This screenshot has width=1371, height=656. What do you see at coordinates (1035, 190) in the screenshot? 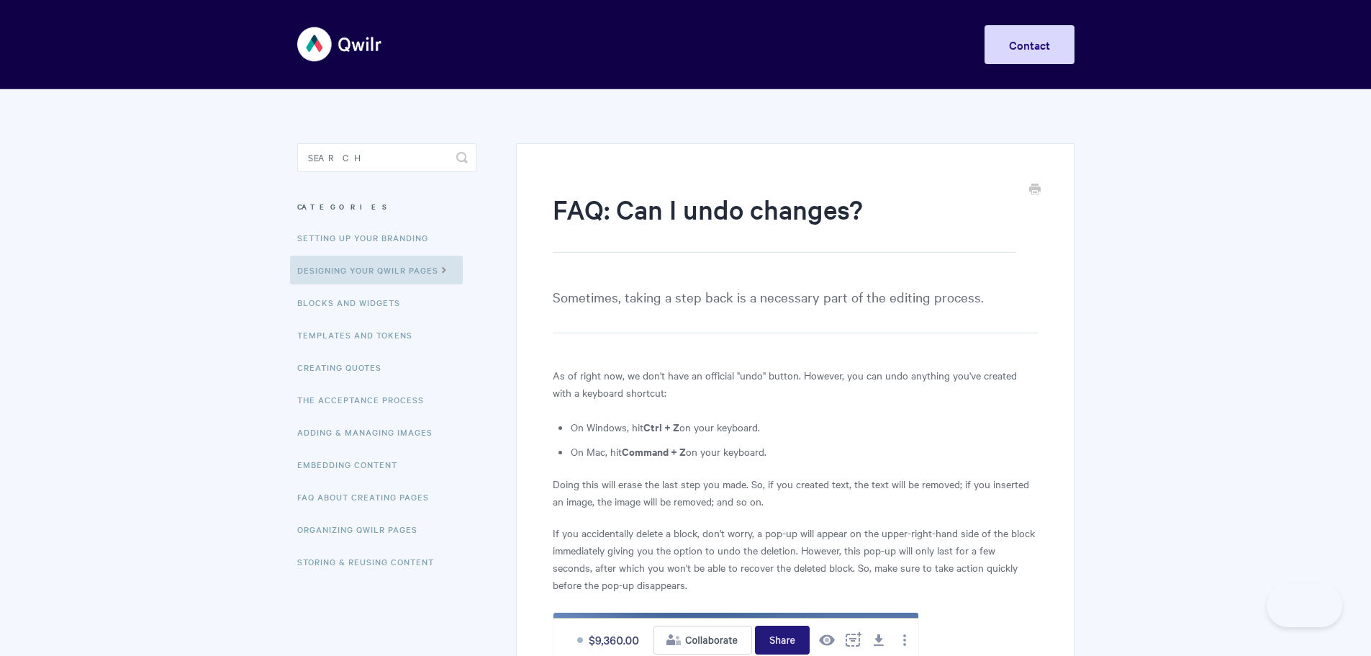
I see `a: Print this Article` at bounding box center [1035, 190].